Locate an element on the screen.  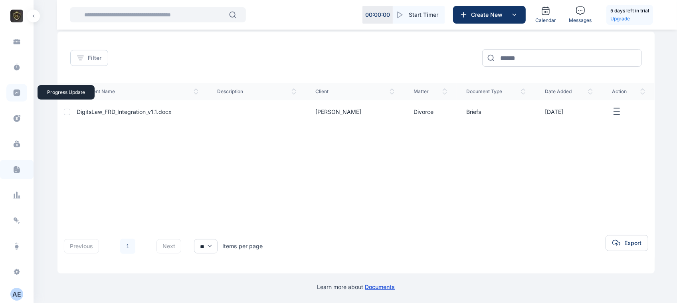
li: 1 is located at coordinates (128, 246).